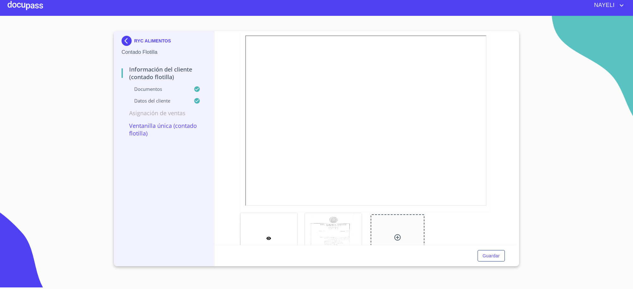 Image resolution: width=633 pixels, height=289 pixels. I want to click on p: Datos del cliente, so click(158, 101).